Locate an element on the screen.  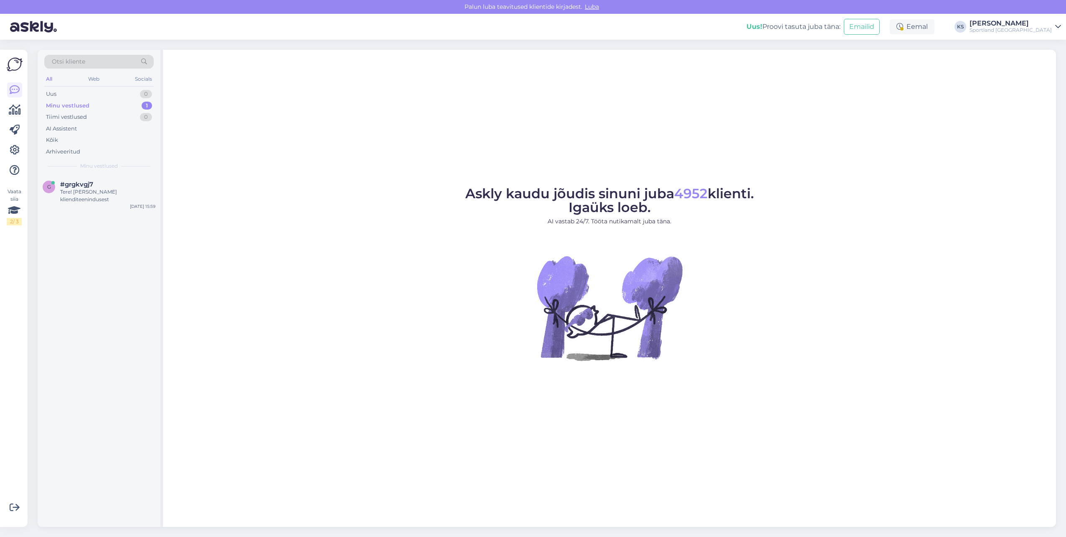
div: All is located at coordinates (49, 79).